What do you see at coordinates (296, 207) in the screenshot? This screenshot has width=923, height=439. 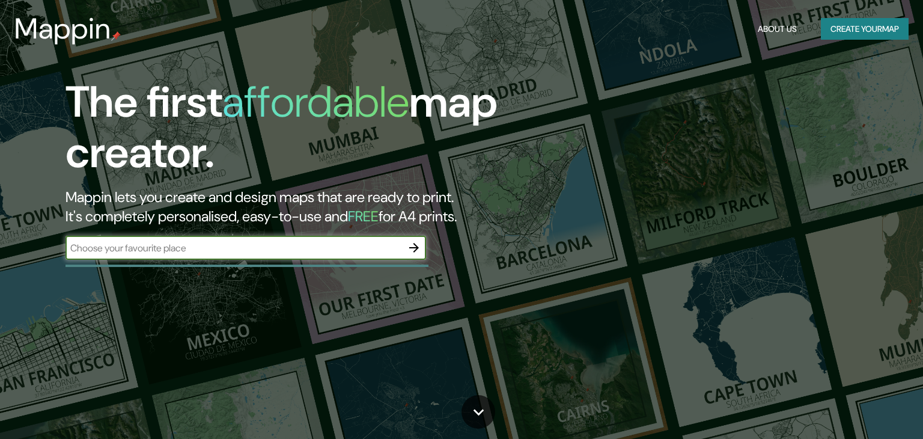 I see `h2: Mappin lets you create and design maps that are ready to print. It's completely personalised, eas...` at bounding box center [296, 207].